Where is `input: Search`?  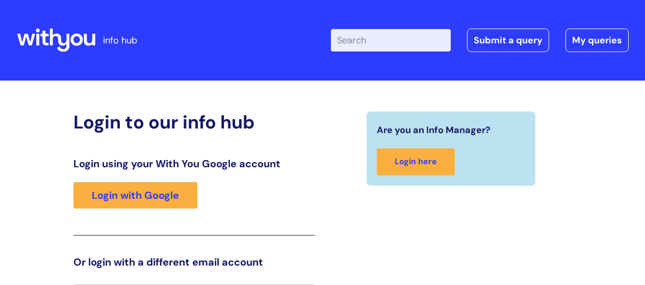 input: Search is located at coordinates (391, 40).